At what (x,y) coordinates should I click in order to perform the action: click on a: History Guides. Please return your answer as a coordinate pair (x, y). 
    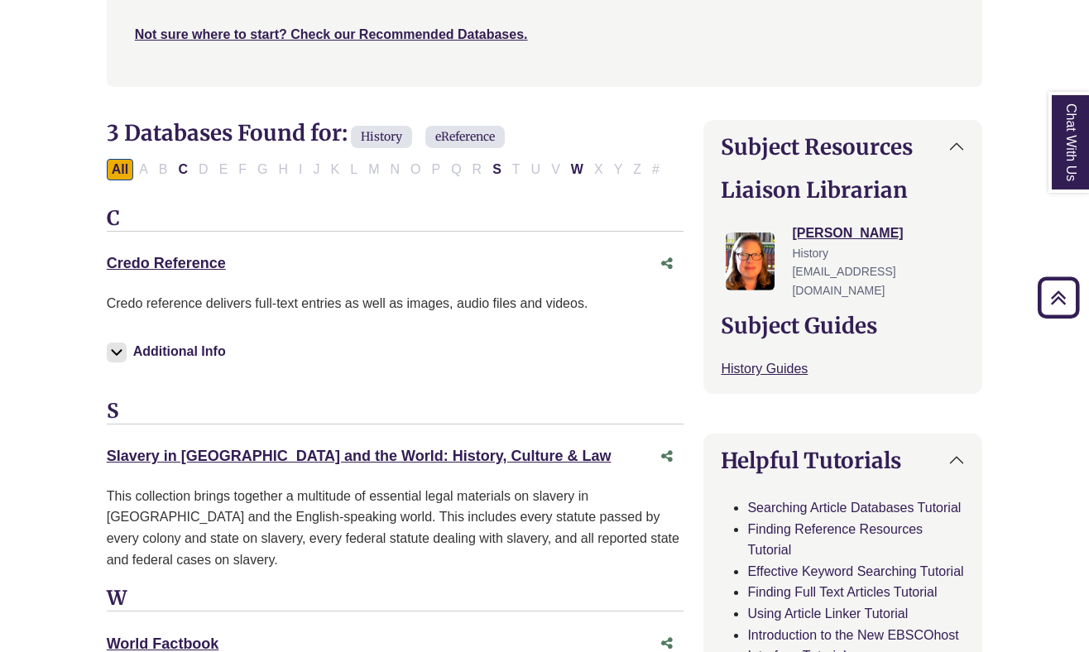
    Looking at the image, I should click on (764, 368).